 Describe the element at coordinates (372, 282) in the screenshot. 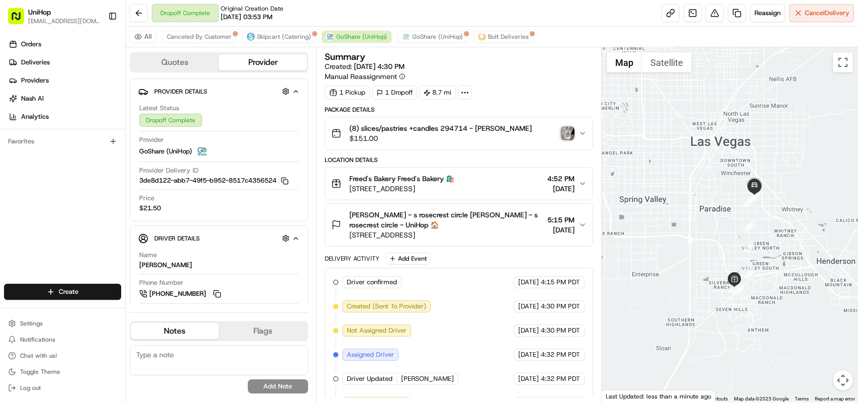

I see `span: Driver confirmed` at that location.